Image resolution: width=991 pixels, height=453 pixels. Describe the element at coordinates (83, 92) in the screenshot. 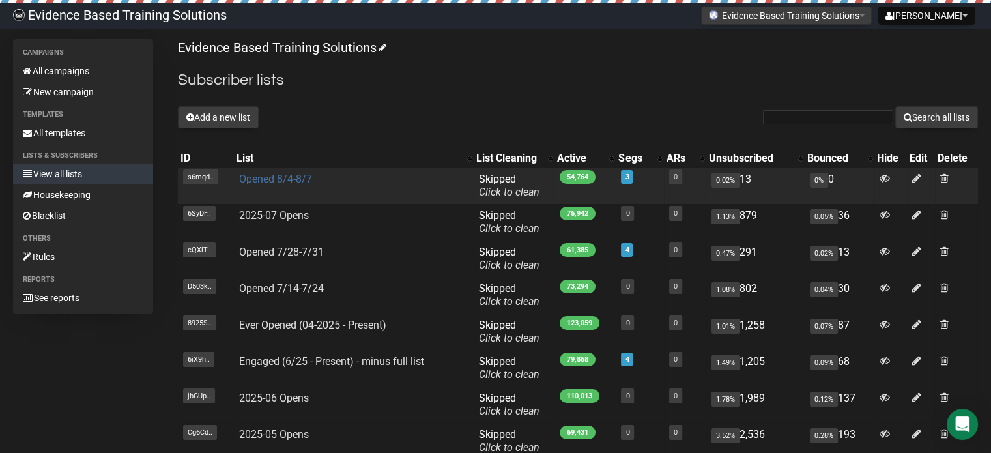

I see `a: New campaign` at that location.